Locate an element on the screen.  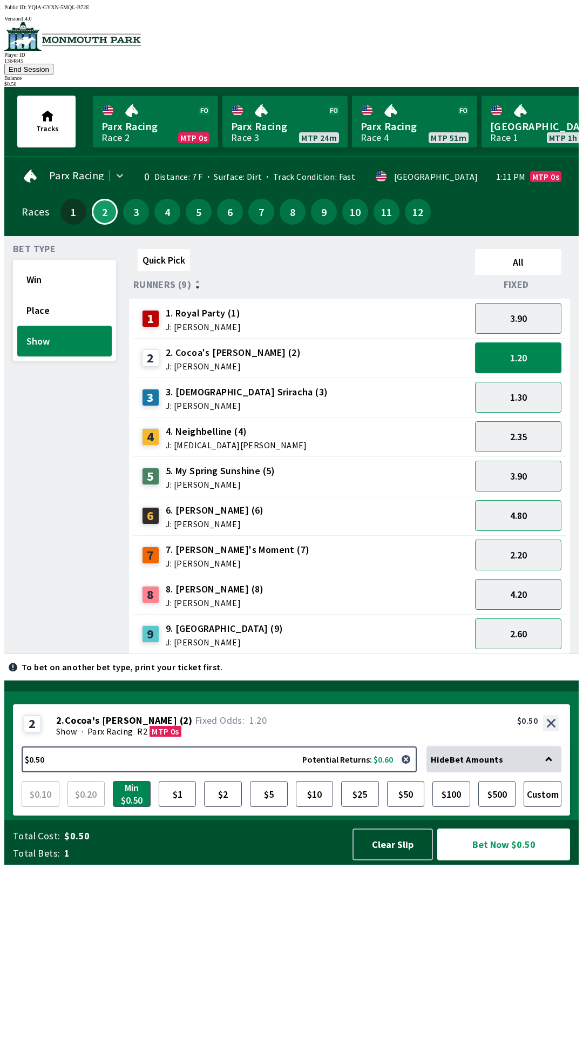
div: 9 is located at coordinates (151, 634).